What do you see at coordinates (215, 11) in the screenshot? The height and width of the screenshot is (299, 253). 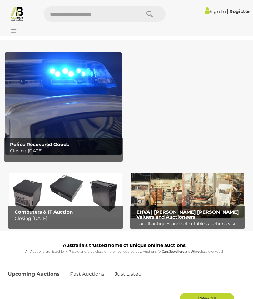 I see `a: Sign In` at bounding box center [215, 11].